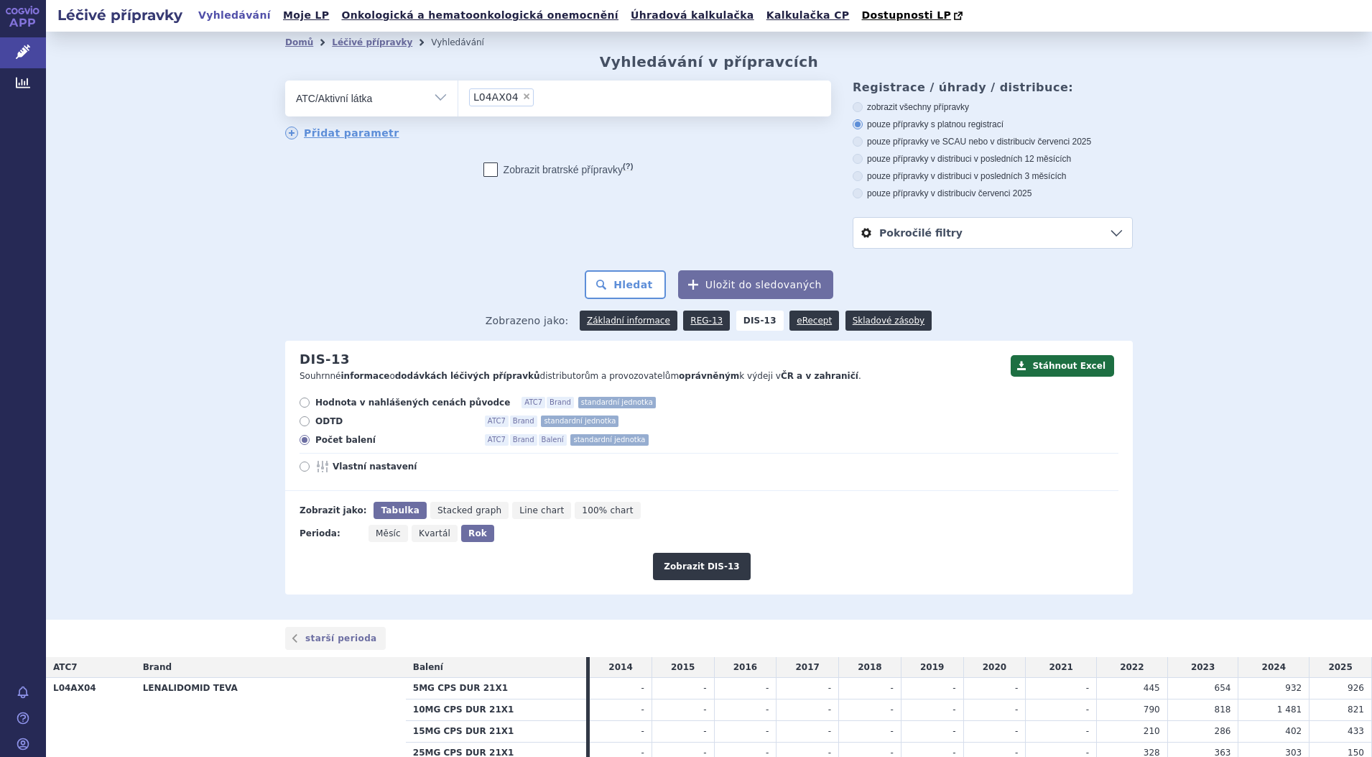 Image resolution: width=1372 pixels, height=757 pixels. Describe the element at coordinates (399, 510) in the screenshot. I see `span: Tabulka` at that location.